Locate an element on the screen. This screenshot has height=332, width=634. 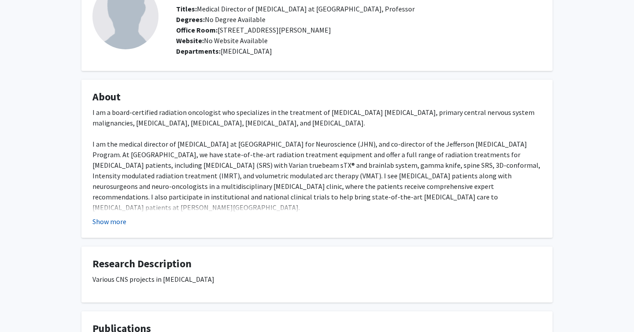
span: No Website Available is located at coordinates (222, 40).